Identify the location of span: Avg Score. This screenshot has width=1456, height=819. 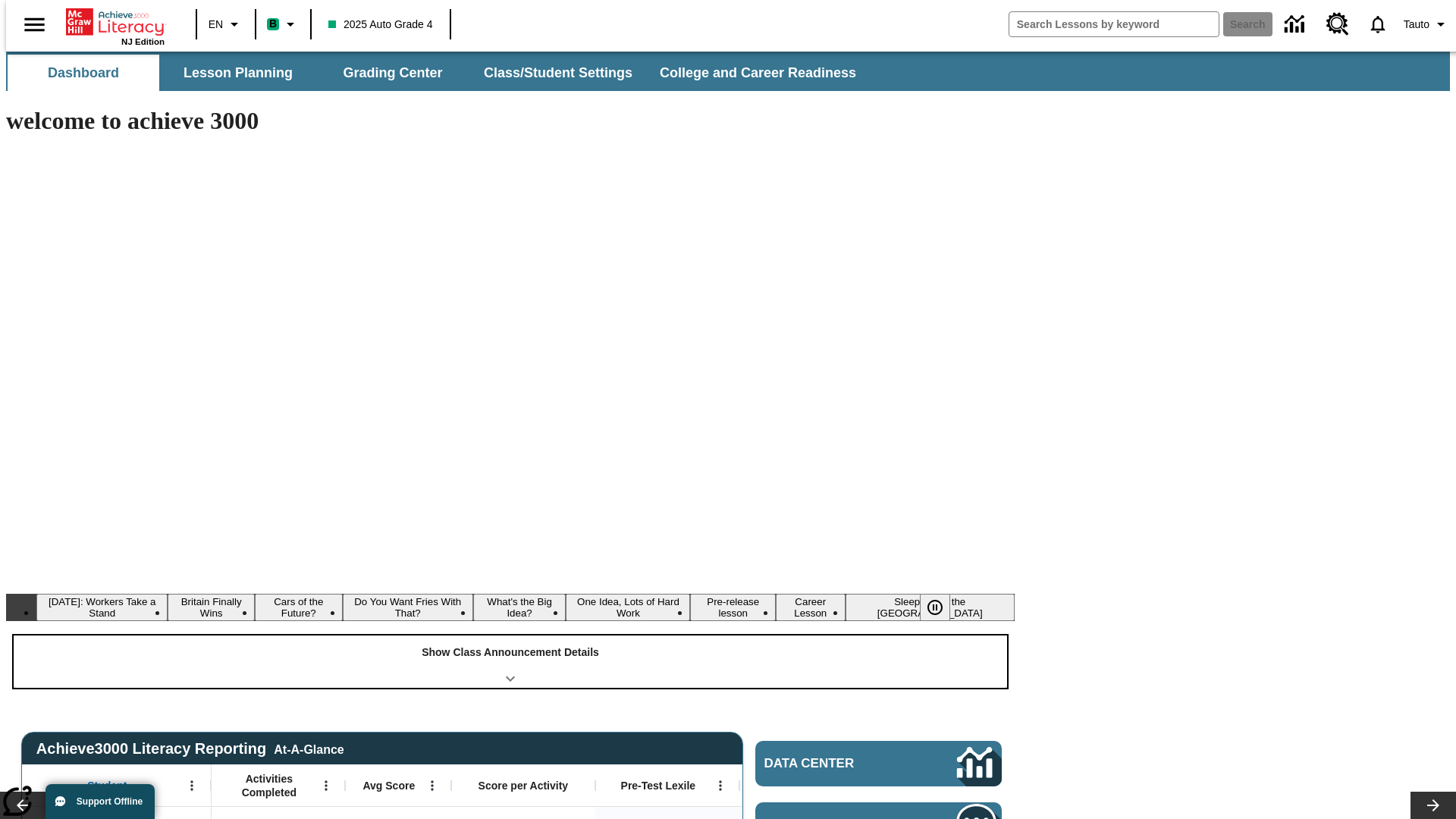
(388, 786).